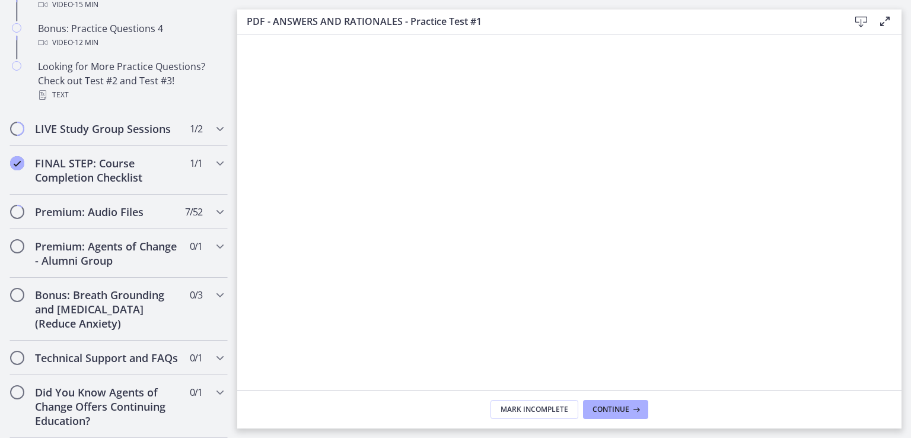 Image resolution: width=911 pixels, height=438 pixels. I want to click on div: Looking for More Practice Questions? Check out Test #2 and Test #3!, so click(130, 81).